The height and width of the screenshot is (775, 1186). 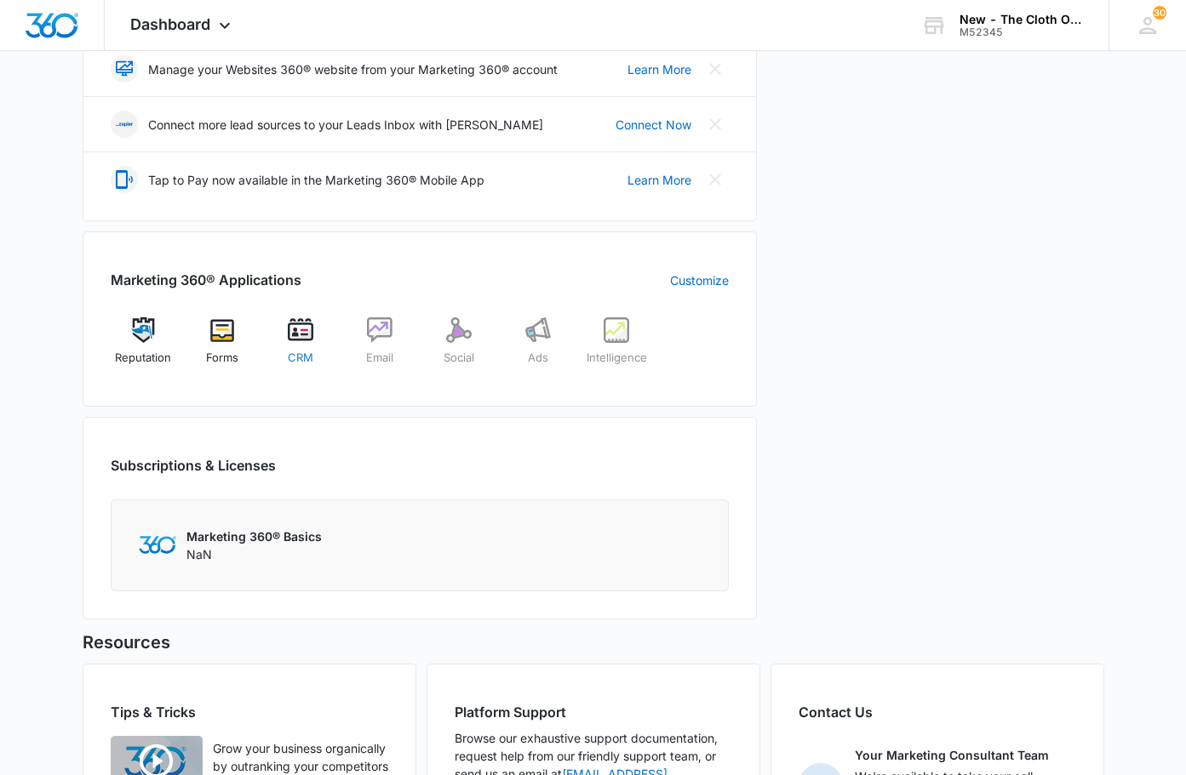 I want to click on a: Social, so click(x=459, y=348).